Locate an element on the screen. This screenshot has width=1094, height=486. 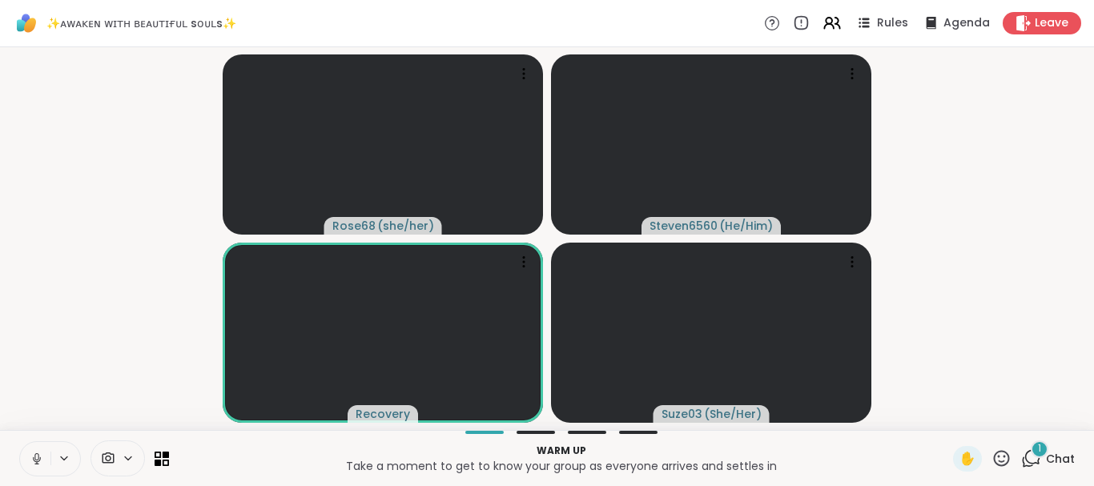
span: ✨ᴀᴡᴀᴋᴇɴ ᴡɪᴛʜ ʙᴇᴀᴜᴛɪғᴜʟ sᴏᴜʟs✨ is located at coordinates (141, 23).